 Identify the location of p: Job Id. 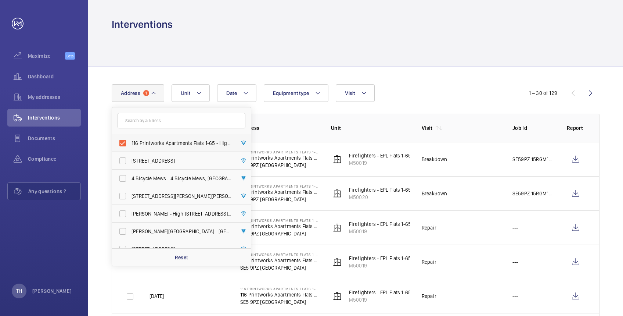
(534, 128).